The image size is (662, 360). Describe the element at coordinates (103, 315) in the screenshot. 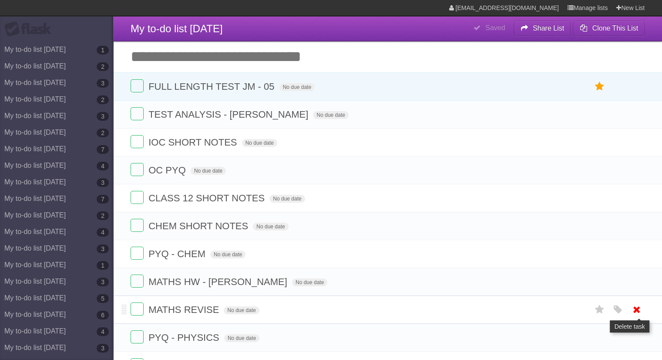

I see `b: 6` at that location.